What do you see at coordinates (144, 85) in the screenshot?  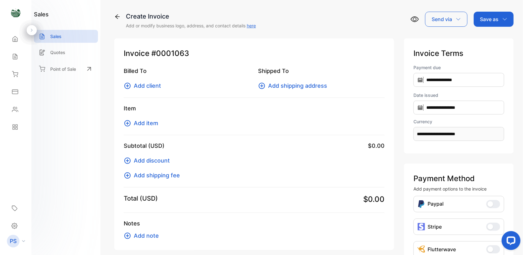 I see `button: Add client` at bounding box center [144, 85].